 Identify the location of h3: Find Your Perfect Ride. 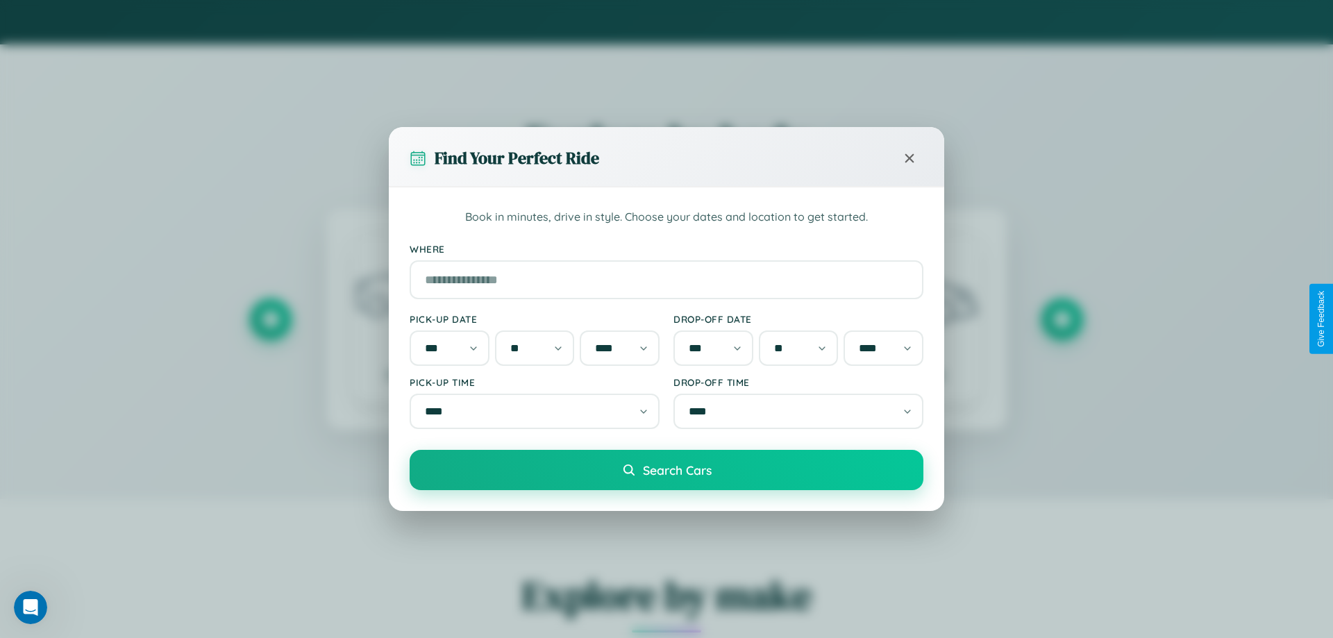
(517, 158).